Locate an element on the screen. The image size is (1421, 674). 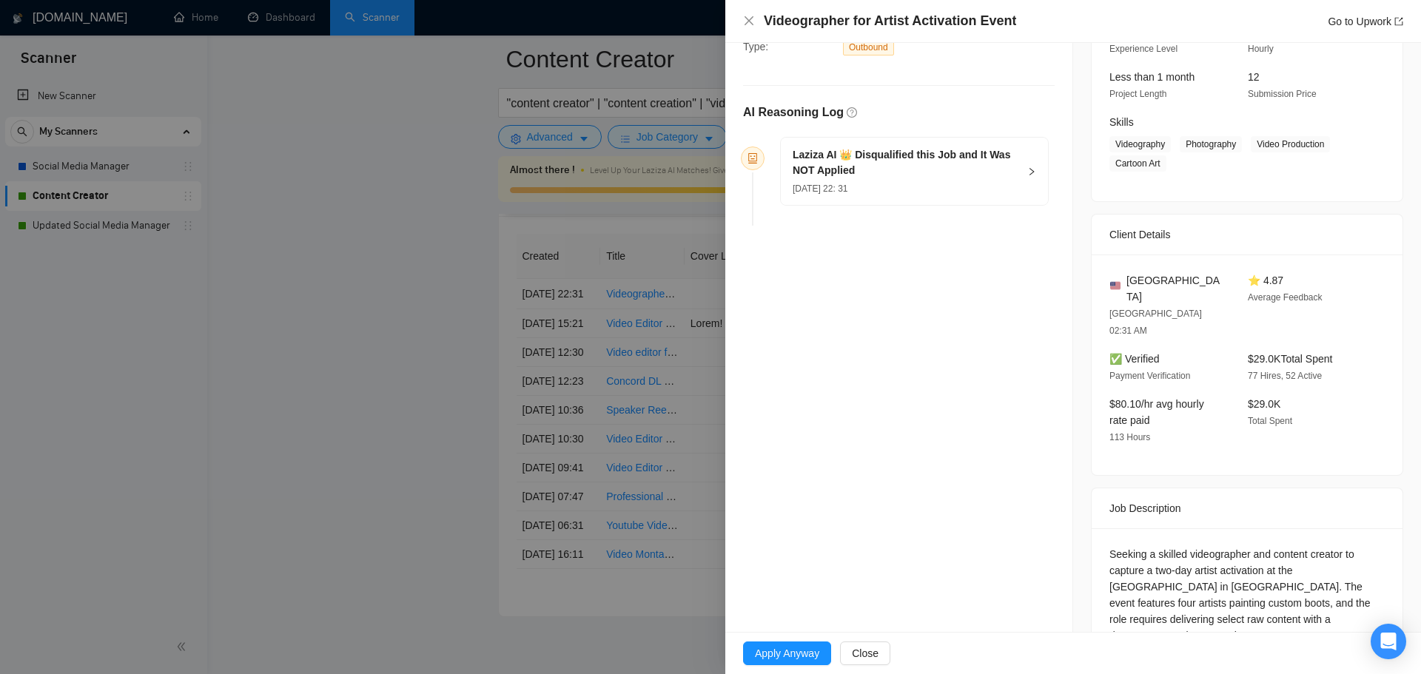
span: 113 Hours is located at coordinates (1129, 437).